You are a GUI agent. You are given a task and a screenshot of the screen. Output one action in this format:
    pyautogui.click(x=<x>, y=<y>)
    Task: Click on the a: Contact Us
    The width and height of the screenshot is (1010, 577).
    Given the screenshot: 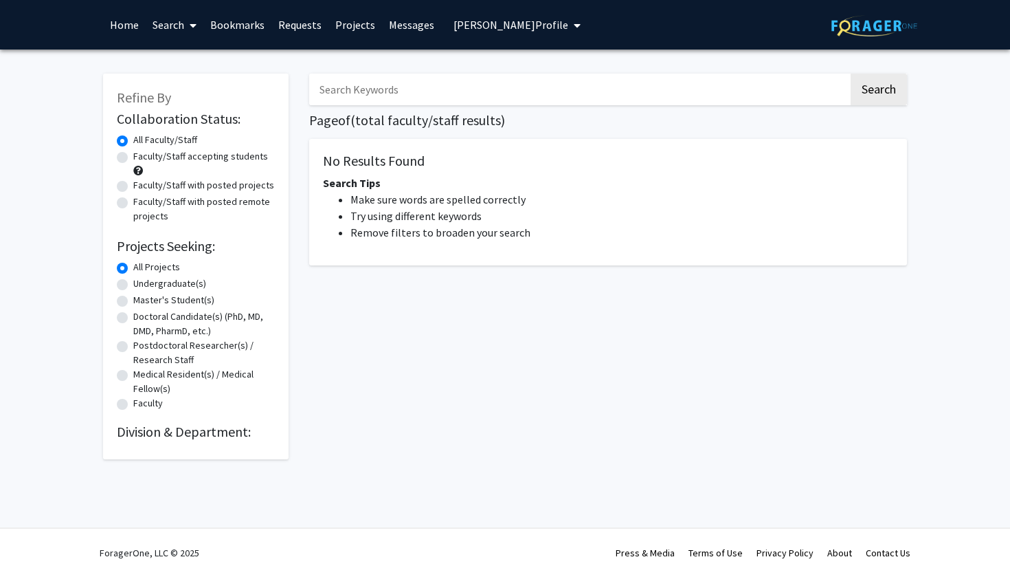 What is the action you would take?
    pyautogui.click(x=888, y=552)
    